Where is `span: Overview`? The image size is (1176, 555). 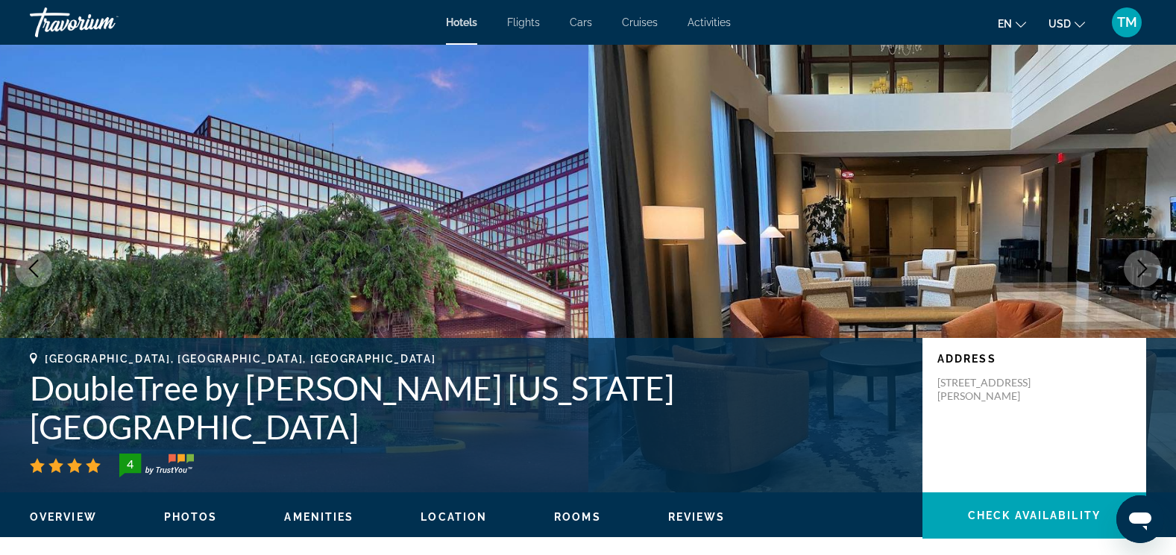
span: Overview is located at coordinates (63, 517).